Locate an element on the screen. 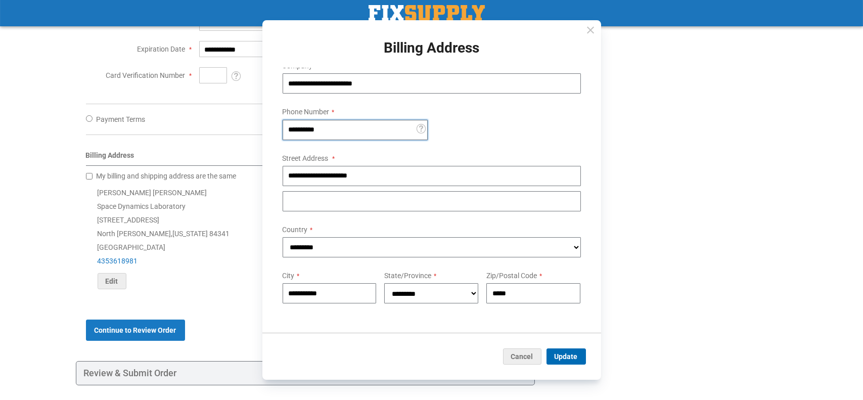  a: 4353618981 is located at coordinates (118, 261).